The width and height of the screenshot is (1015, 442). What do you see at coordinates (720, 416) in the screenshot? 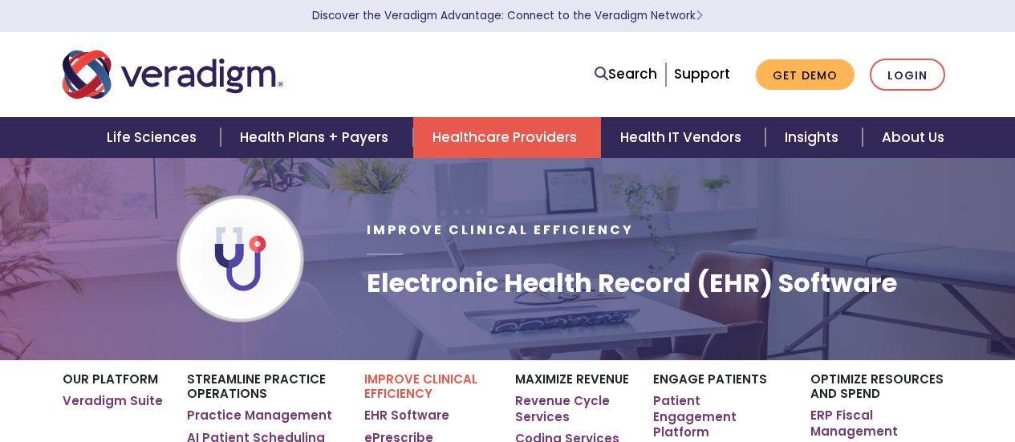
I see `a: Patient Engagement Platform` at bounding box center [720, 416].